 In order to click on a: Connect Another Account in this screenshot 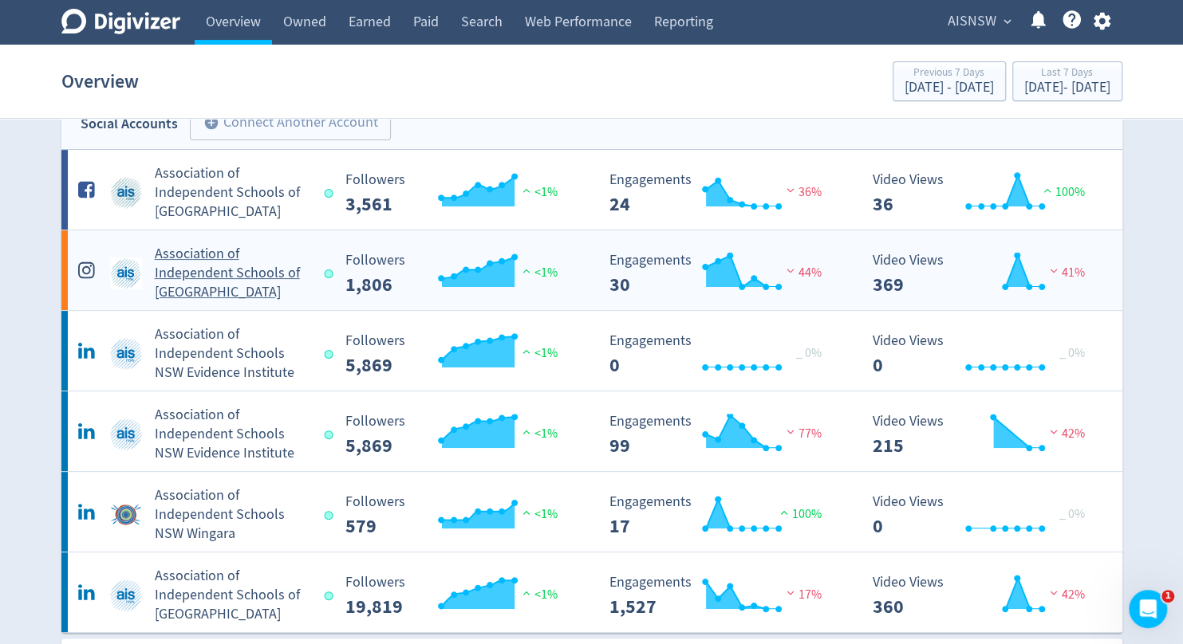, I will do `click(284, 124)`.